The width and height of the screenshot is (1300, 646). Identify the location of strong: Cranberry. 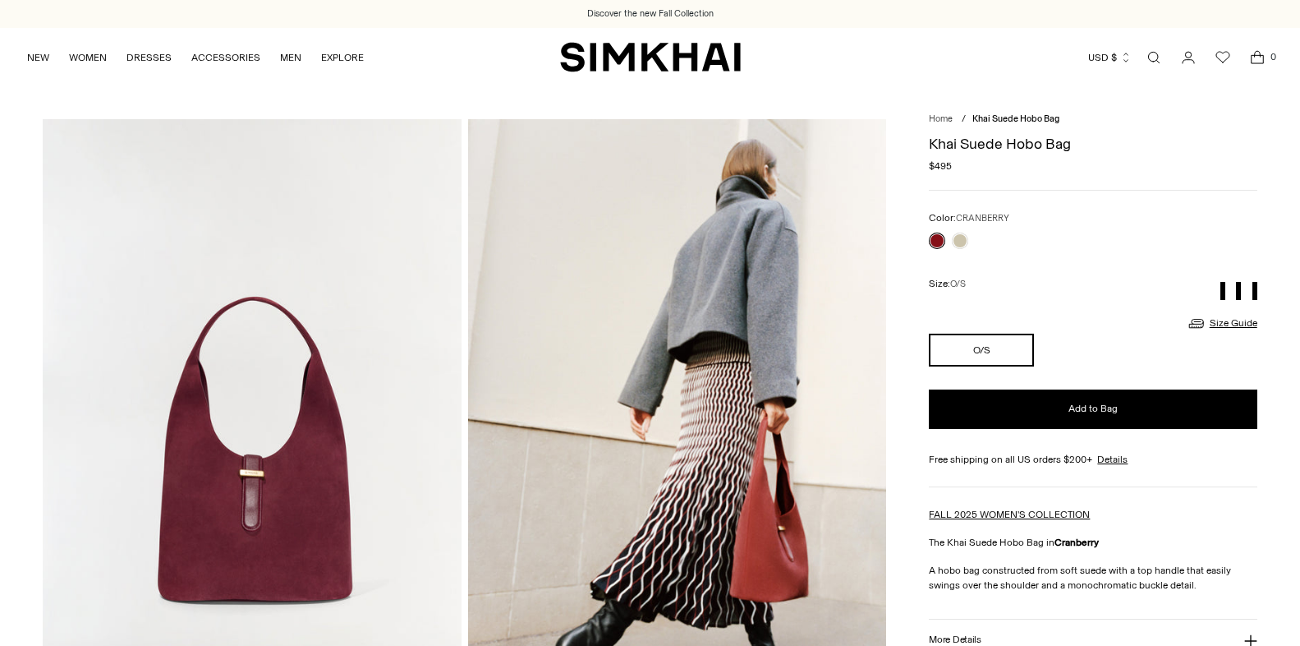
(1077, 542).